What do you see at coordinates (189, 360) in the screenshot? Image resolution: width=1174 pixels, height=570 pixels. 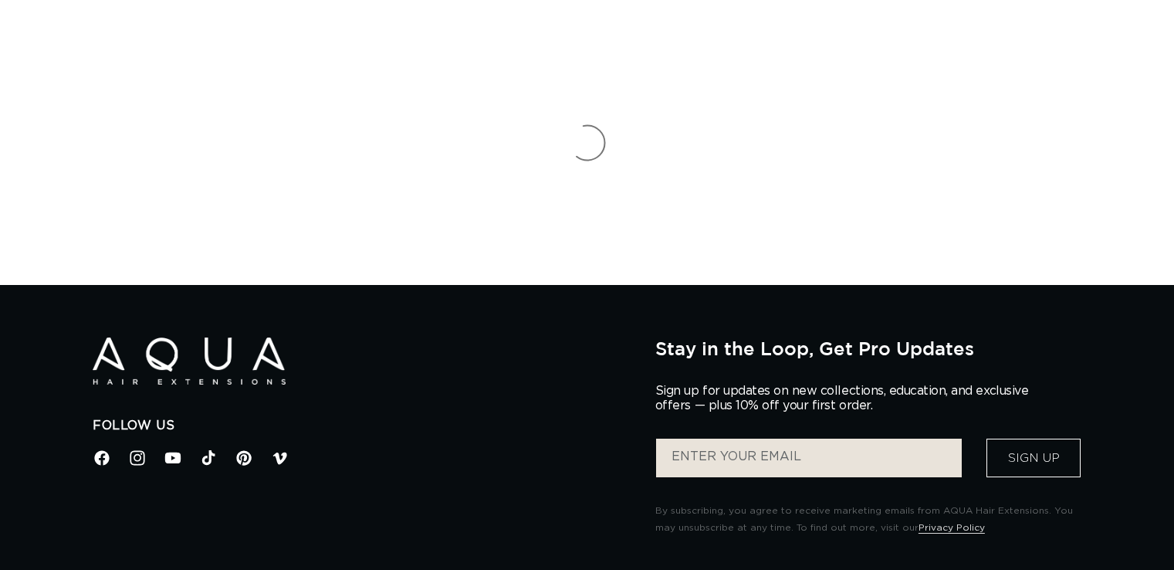 I see `img: Aqua Hair Extensions` at bounding box center [189, 360].